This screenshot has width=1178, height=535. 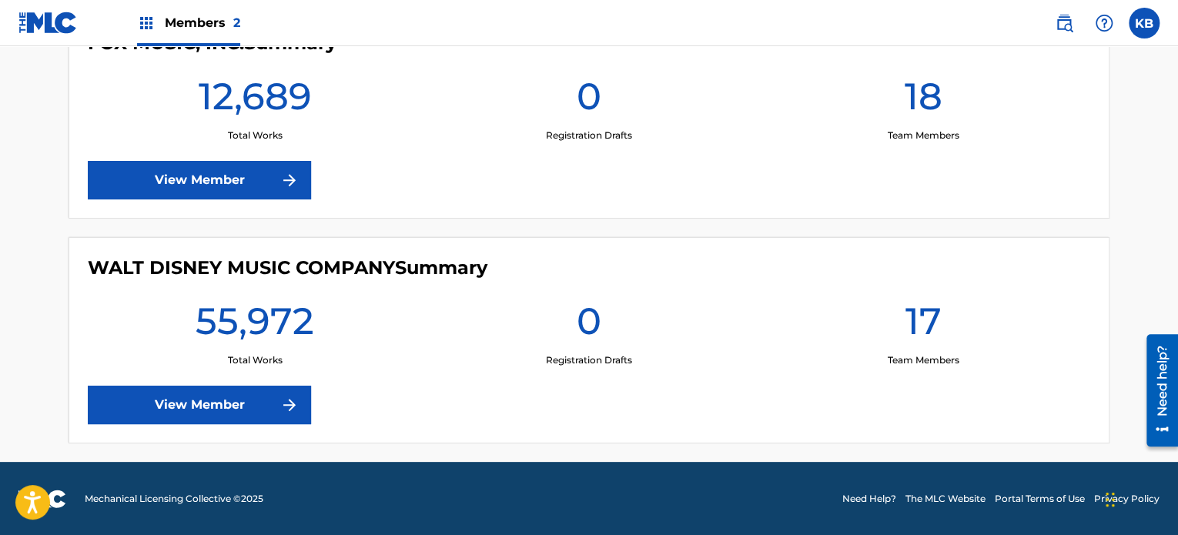 What do you see at coordinates (27, 52) in the screenshot?
I see `div: Need help?` at bounding box center [27, 52].